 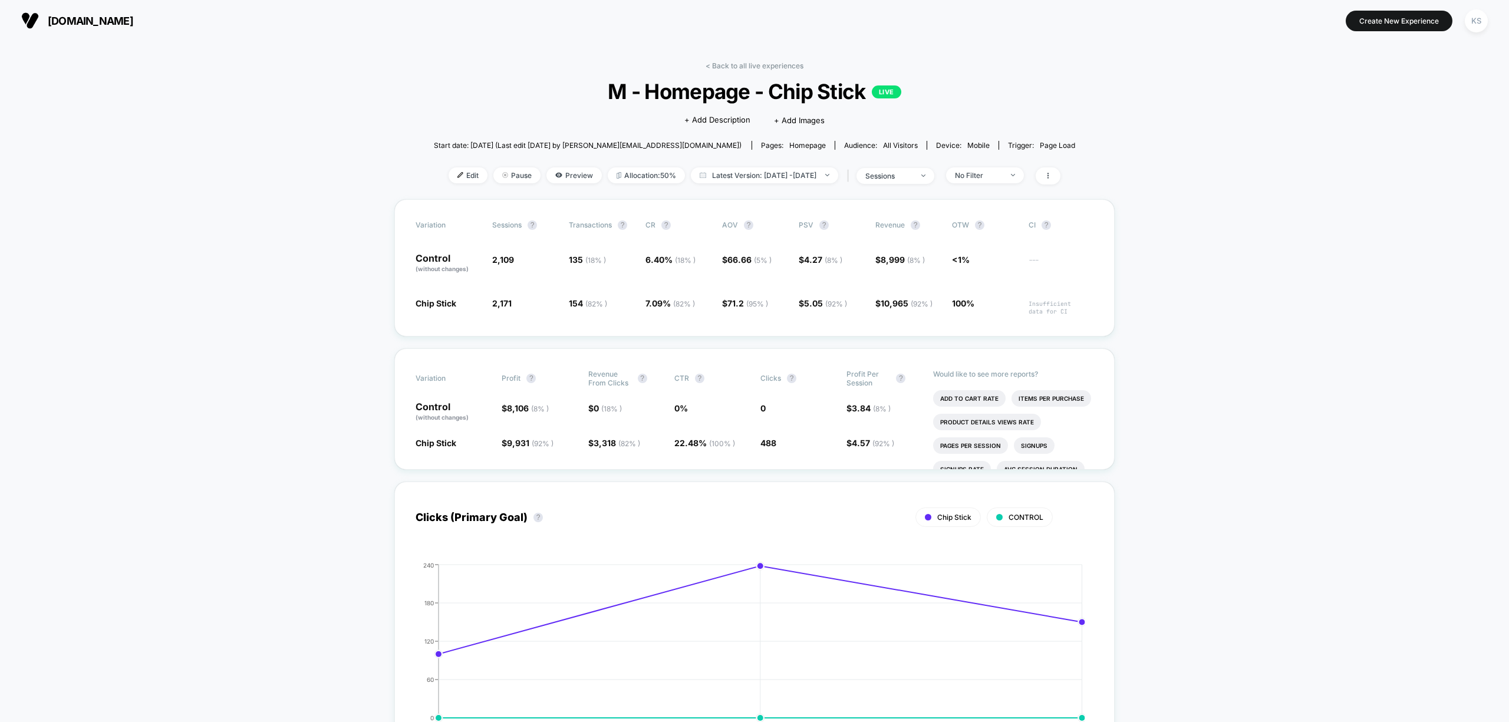 I want to click on li: Product Details Views Rate, so click(x=987, y=422).